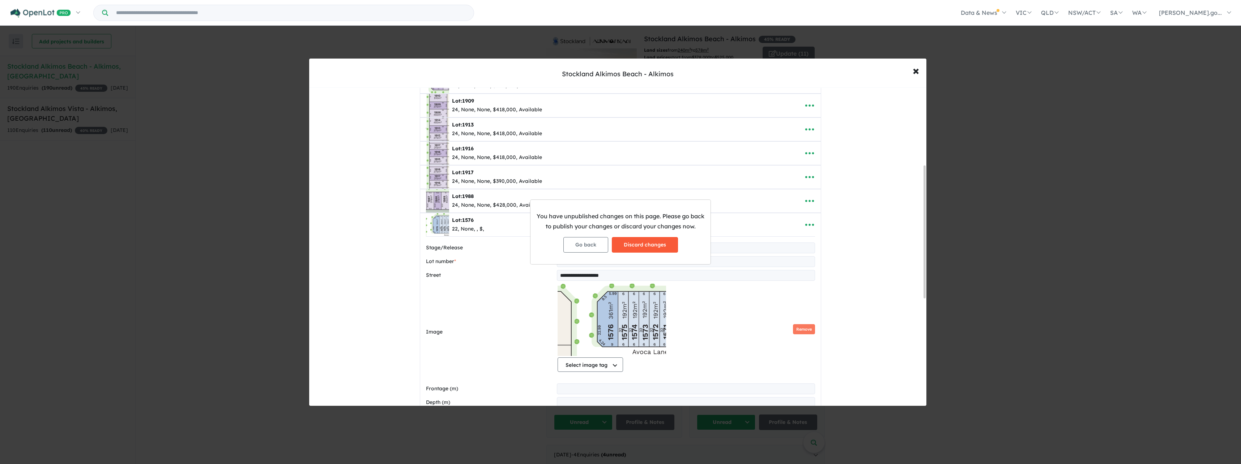  What do you see at coordinates (645, 245) in the screenshot?
I see `button: Discard changes` at bounding box center [645, 245].